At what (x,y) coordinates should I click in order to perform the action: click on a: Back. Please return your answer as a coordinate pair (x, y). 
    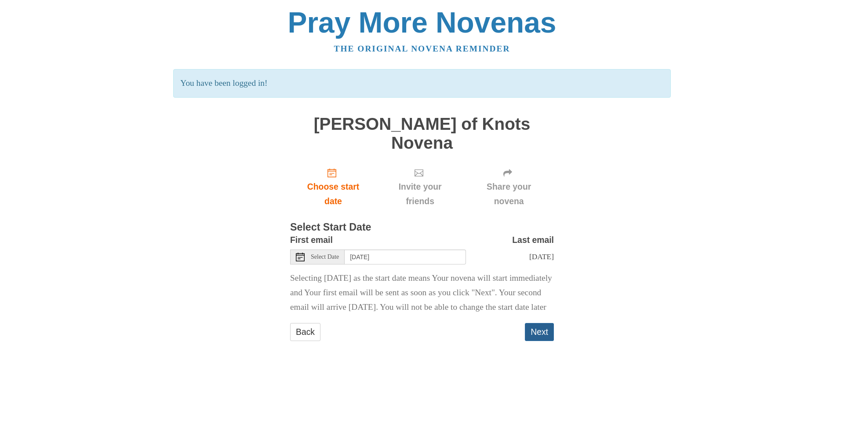
    Looking at the image, I should click on (305, 331).